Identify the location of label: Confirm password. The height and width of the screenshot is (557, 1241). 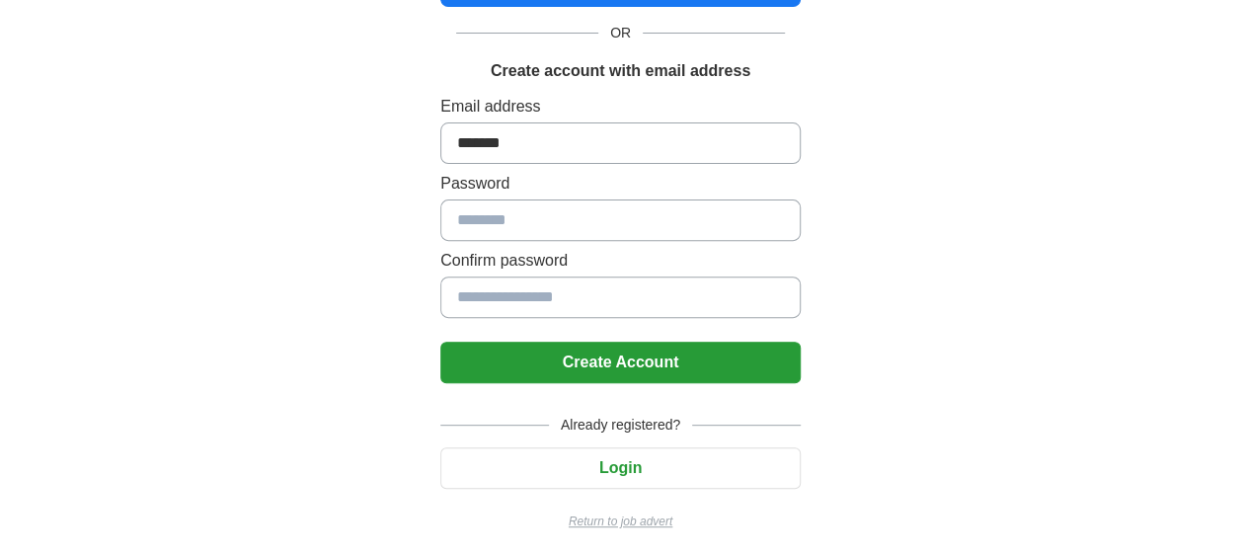
(620, 261).